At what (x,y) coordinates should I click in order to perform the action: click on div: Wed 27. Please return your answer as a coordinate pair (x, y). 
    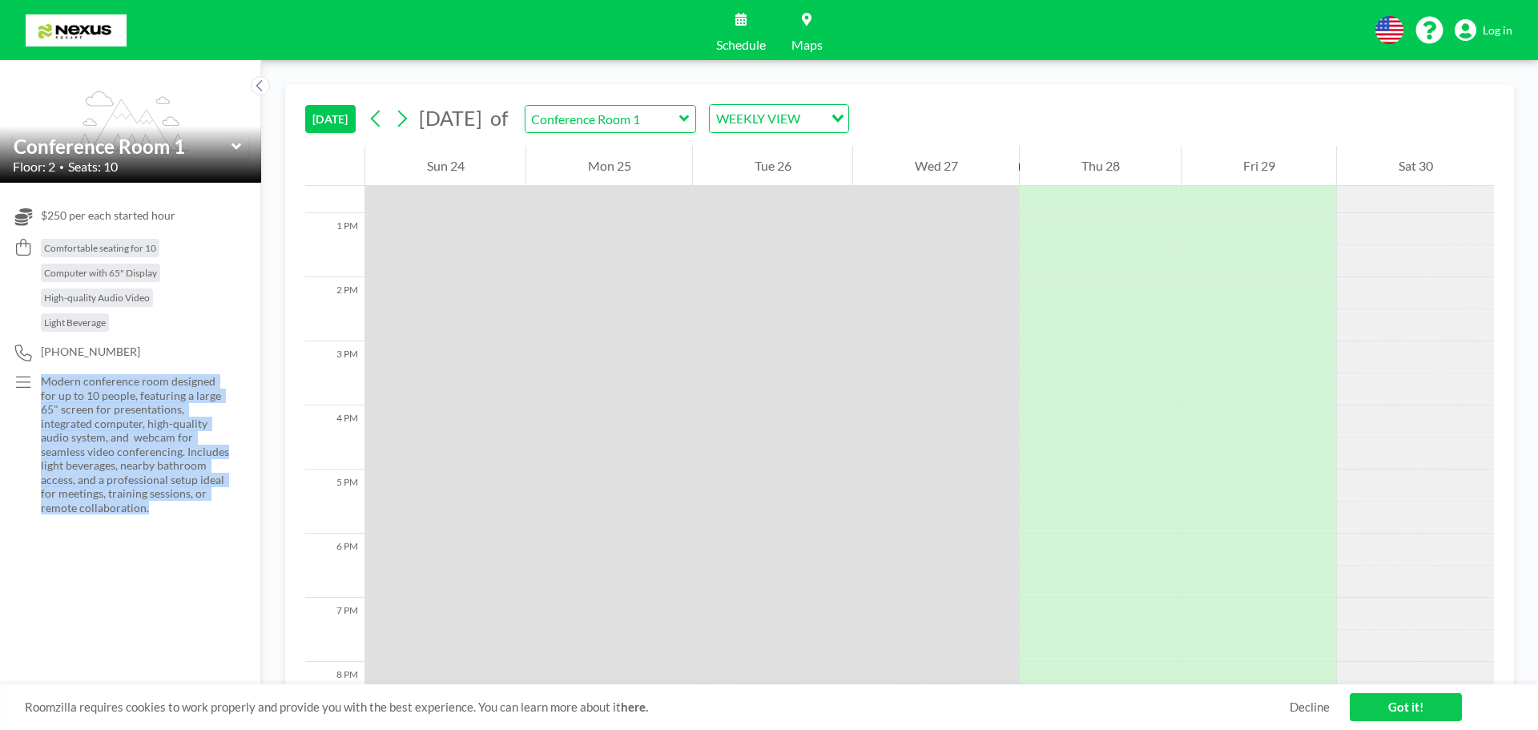
    Looking at the image, I should click on (936, 166).